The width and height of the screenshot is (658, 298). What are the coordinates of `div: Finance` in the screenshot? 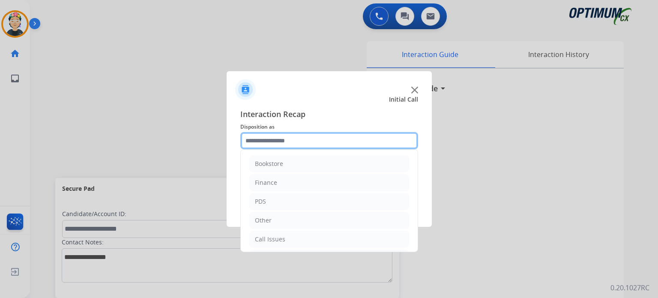 It's located at (266, 183).